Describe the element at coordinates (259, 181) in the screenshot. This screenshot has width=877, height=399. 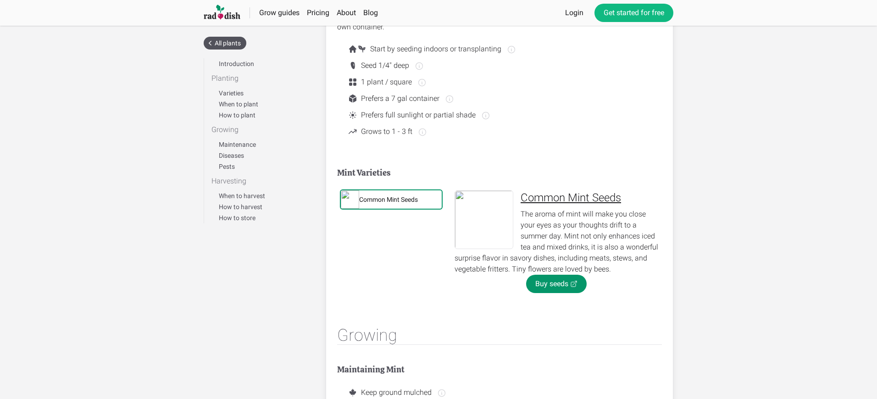
I see `div: Harvesting` at that location.